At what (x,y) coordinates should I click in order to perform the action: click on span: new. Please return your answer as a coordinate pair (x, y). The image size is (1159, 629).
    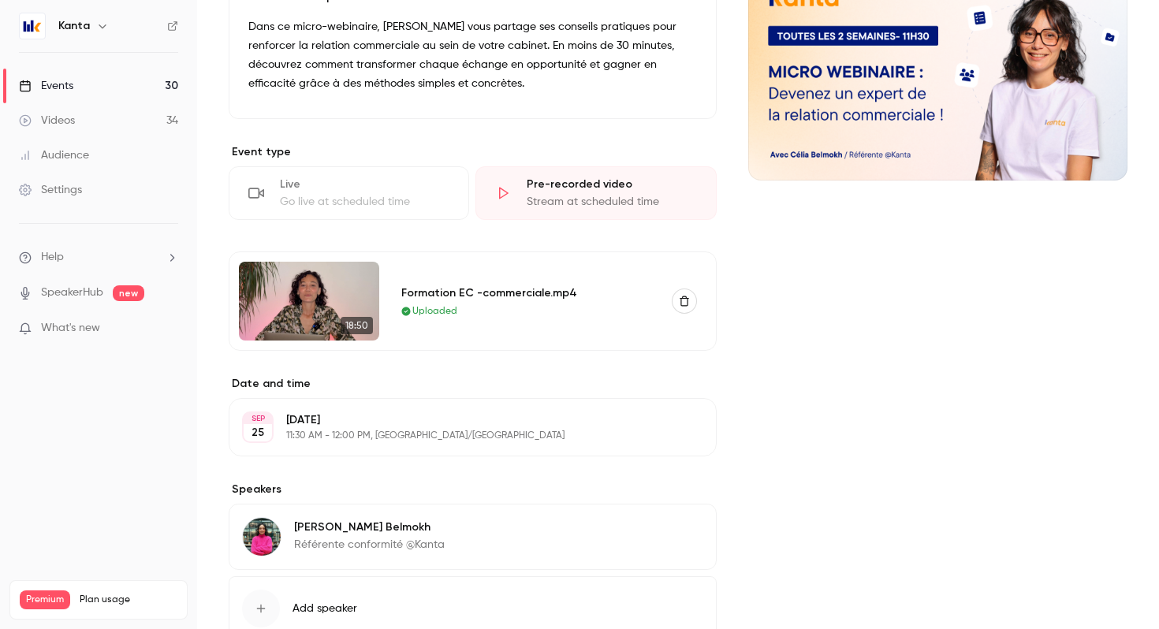
    Looking at the image, I should click on (128, 293).